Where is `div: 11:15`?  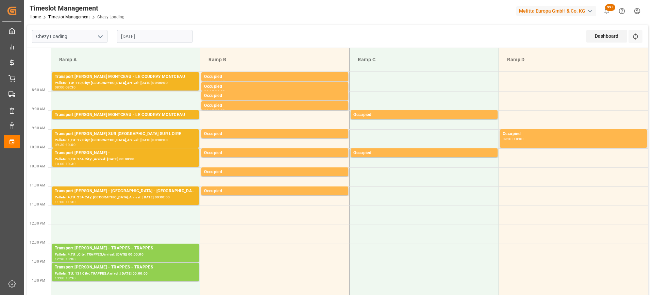 div: 11:15 is located at coordinates (220, 196).